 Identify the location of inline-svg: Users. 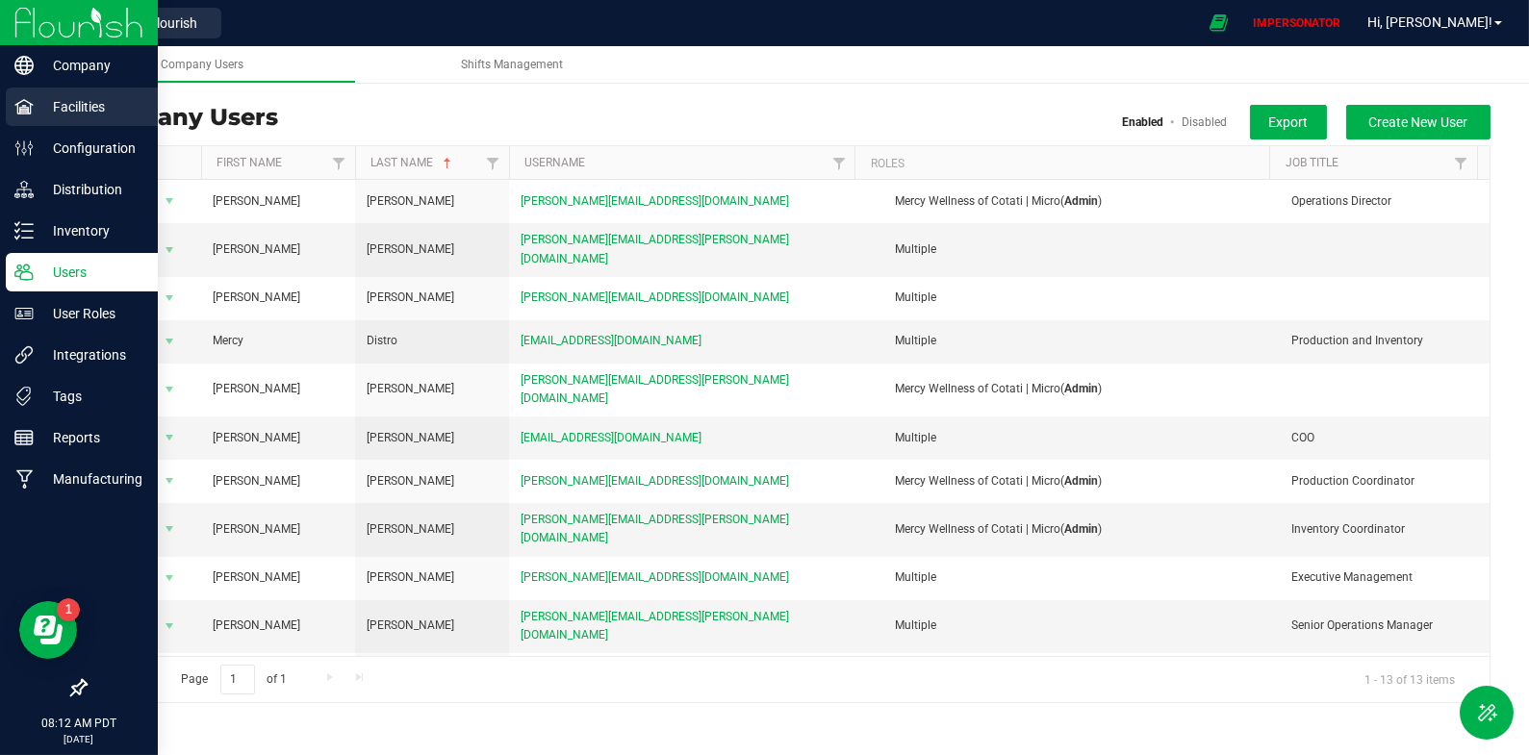
(24, 272).